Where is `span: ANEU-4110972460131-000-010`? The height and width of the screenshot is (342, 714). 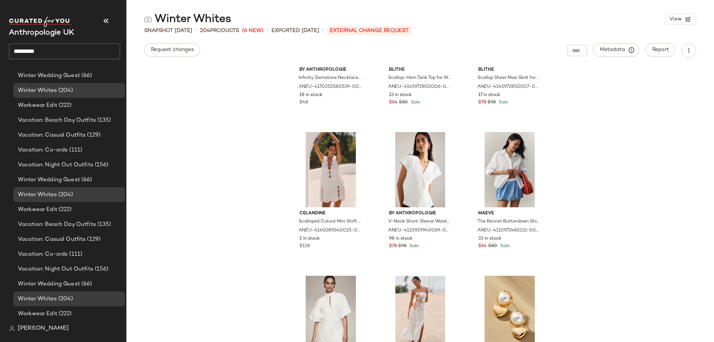
span: ANEU-4110972460131-000-010 is located at coordinates (509, 231).